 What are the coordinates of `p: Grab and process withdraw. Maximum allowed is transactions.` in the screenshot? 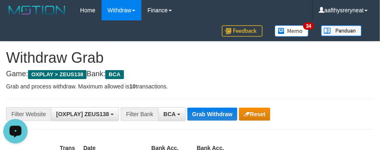 It's located at (190, 86).